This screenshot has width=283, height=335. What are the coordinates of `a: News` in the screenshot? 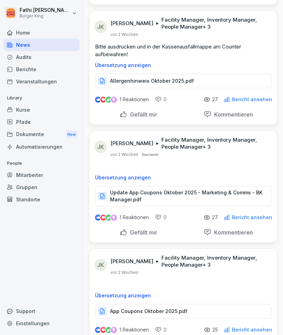 It's located at (42, 45).